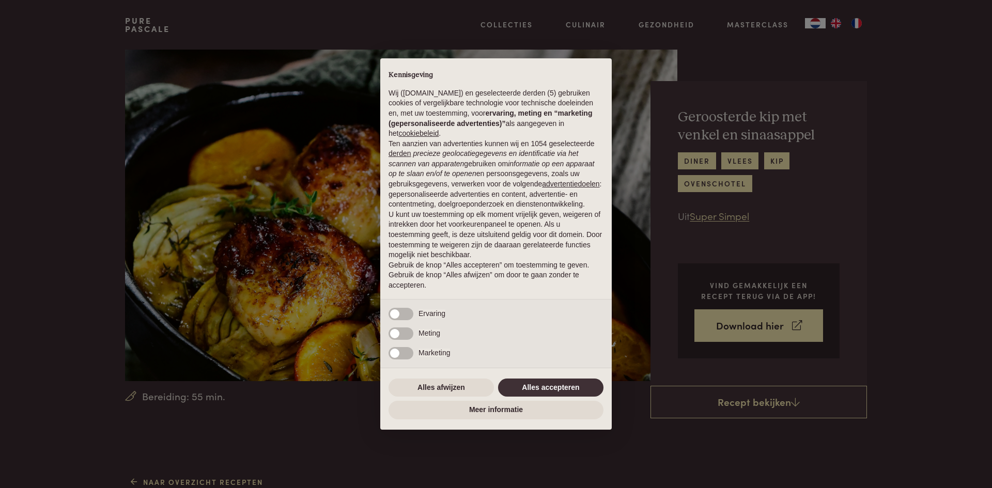  What do you see at coordinates (551, 388) in the screenshot?
I see `button: Alles accepteren` at bounding box center [551, 388].